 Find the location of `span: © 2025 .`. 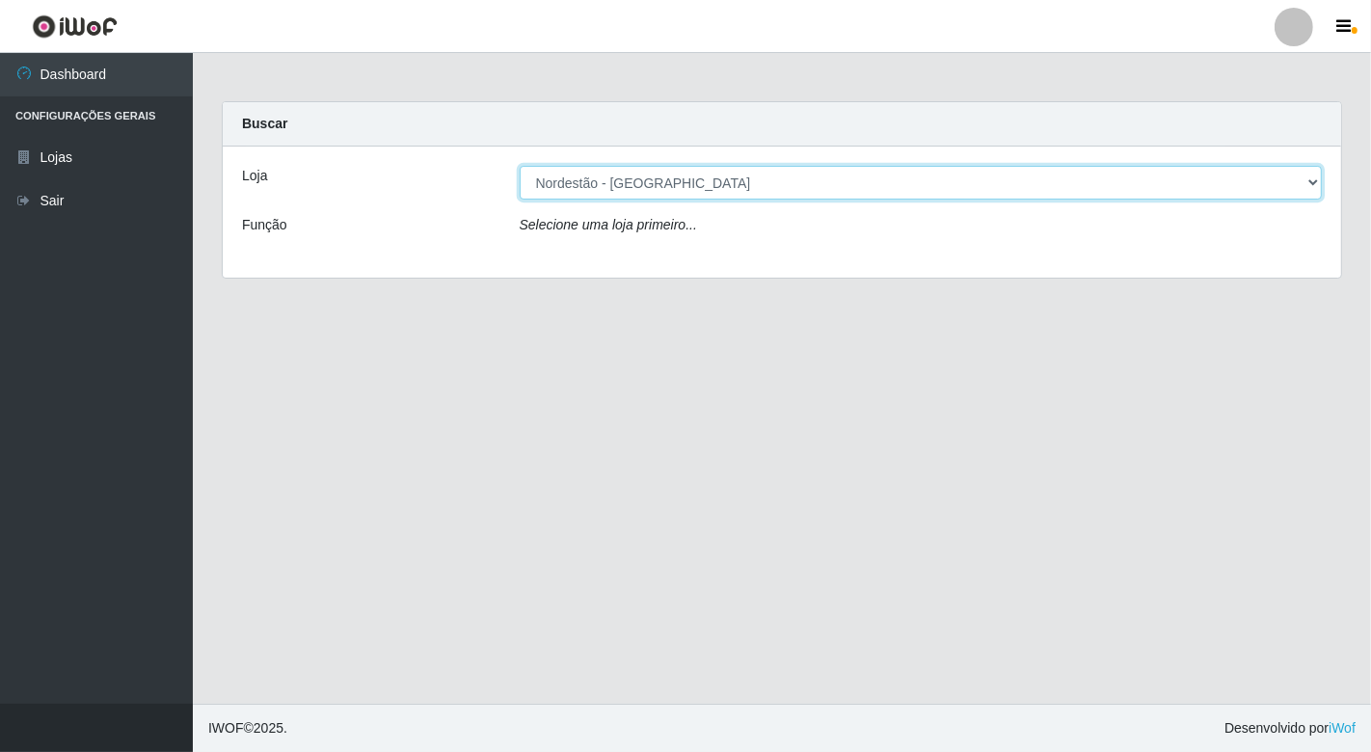

span: © 2025 . is located at coordinates (248, 728).